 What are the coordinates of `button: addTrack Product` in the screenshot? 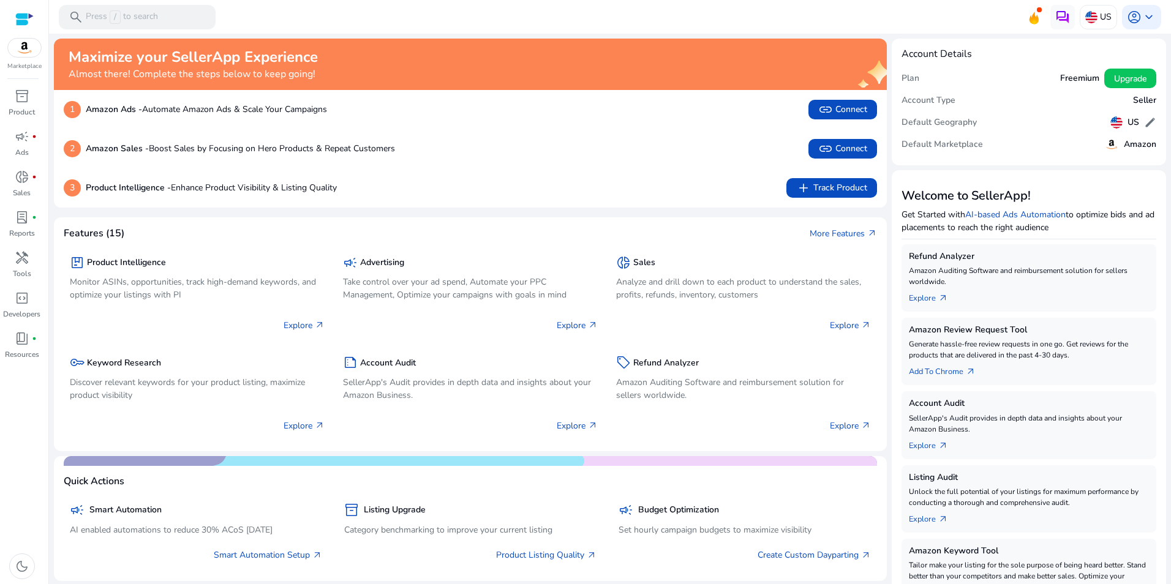 It's located at (832, 188).